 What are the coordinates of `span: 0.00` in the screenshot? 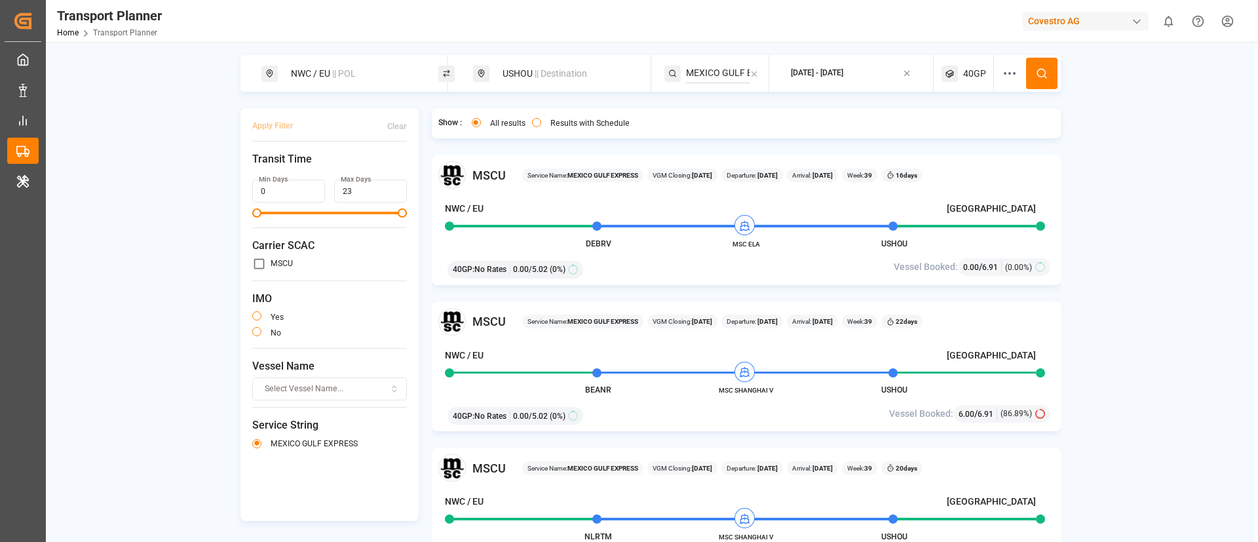 It's located at (971, 267).